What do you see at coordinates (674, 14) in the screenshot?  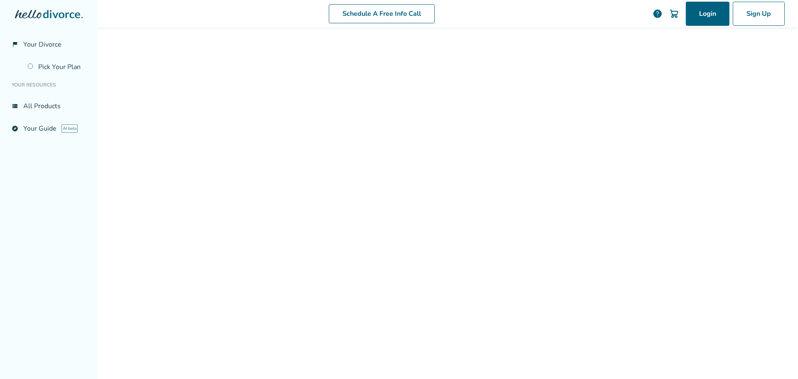 I see `img: Cart` at bounding box center [674, 14].